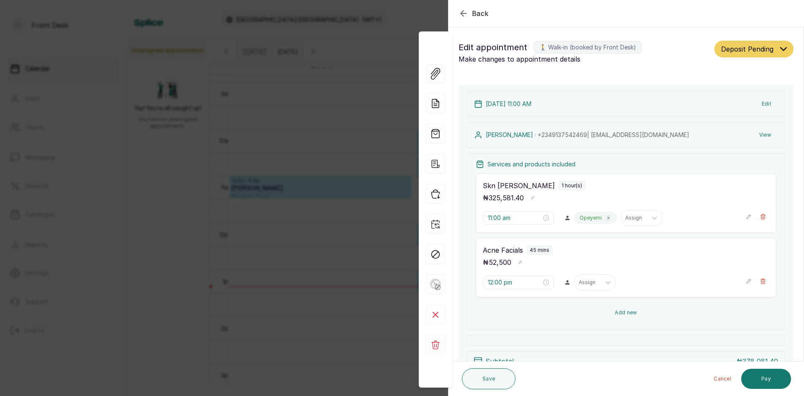  What do you see at coordinates (500, 262) in the screenshot?
I see `span: 52,500` at bounding box center [500, 262].